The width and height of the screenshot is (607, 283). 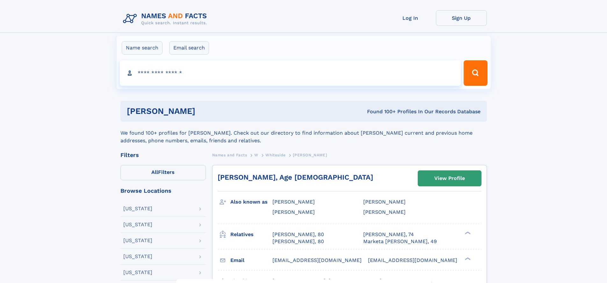 I want to click on span: All, so click(x=155, y=172).